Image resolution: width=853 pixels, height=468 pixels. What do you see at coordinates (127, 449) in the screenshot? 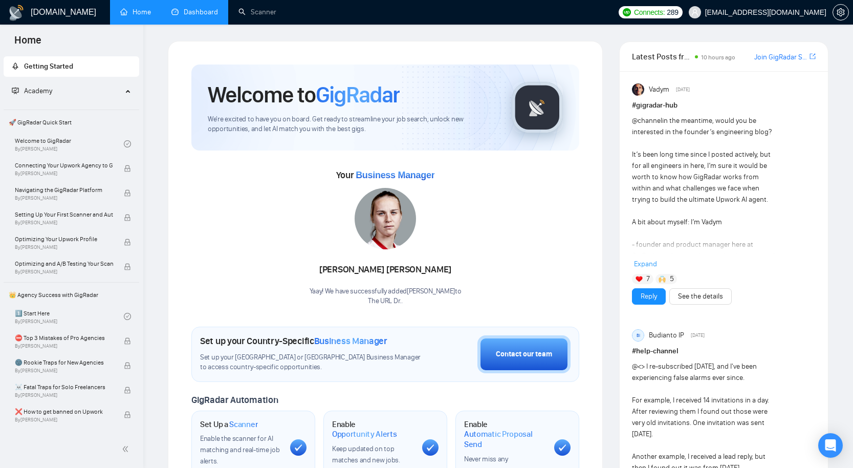
I see `span: double-left` at bounding box center [127, 449].